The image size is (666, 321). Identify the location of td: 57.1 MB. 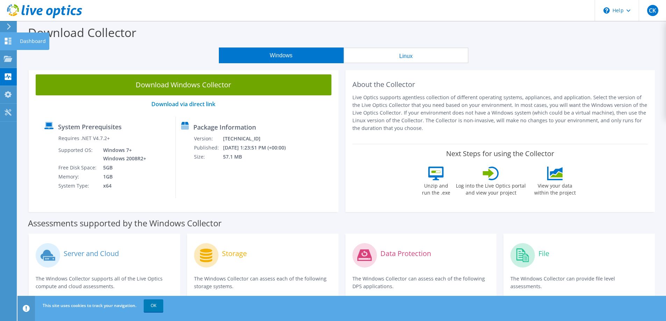
(259, 157).